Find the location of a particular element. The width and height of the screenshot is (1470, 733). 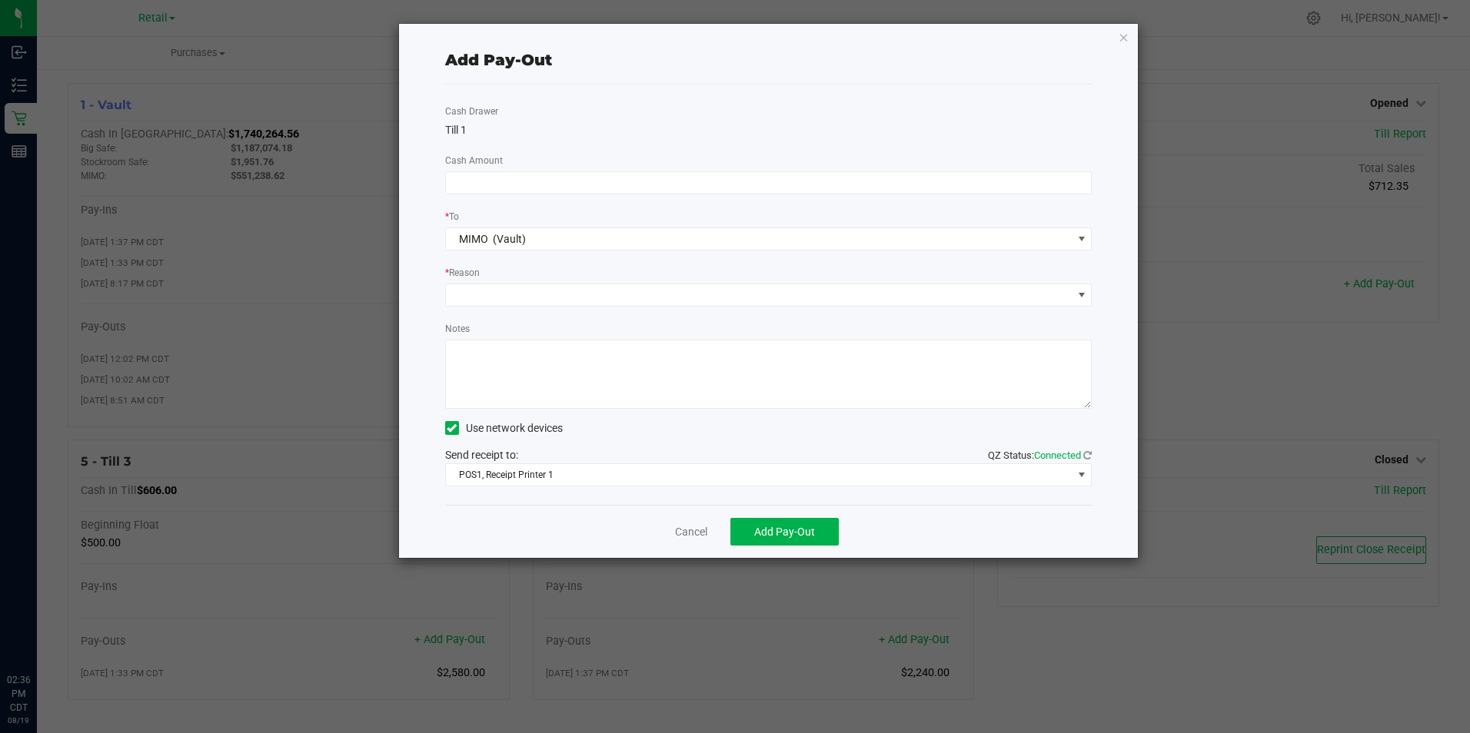

span: Connected is located at coordinates (1057, 455).